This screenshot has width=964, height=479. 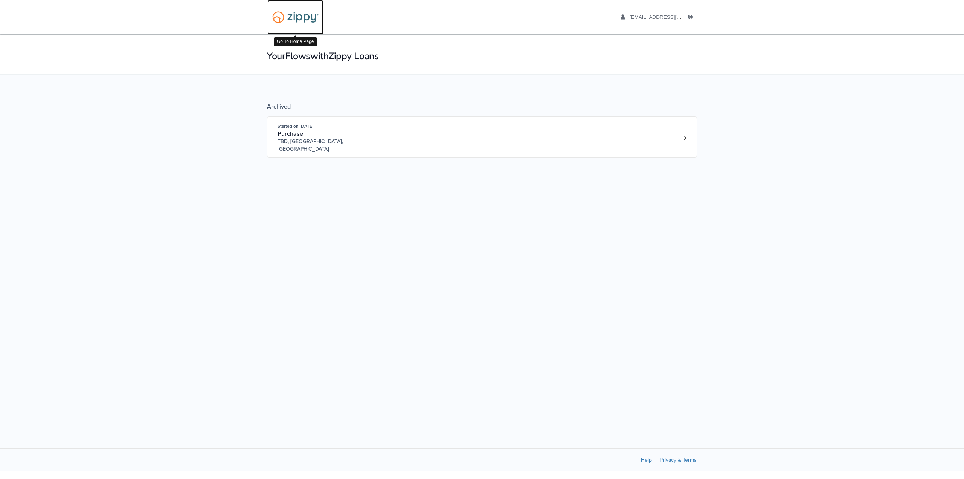 What do you see at coordinates (685, 138) in the screenshot?
I see `a: Loan number 4200829` at bounding box center [685, 138].